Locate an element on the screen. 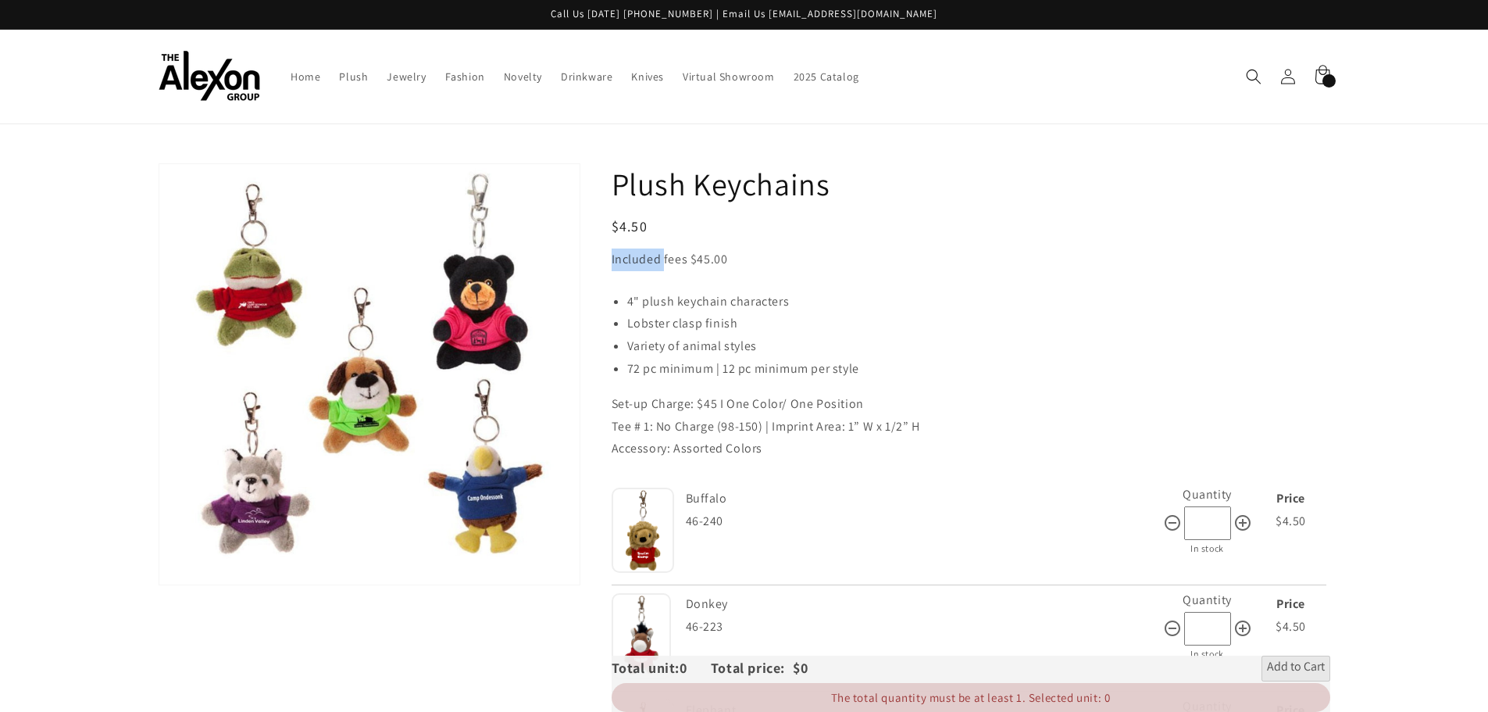 The image size is (1488, 712). span: Plush is located at coordinates (353, 77).